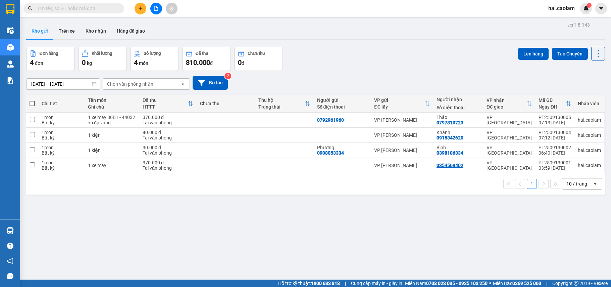 This screenshot has height=287, width=611. I want to click on div: PT2509130002, so click(555, 147).